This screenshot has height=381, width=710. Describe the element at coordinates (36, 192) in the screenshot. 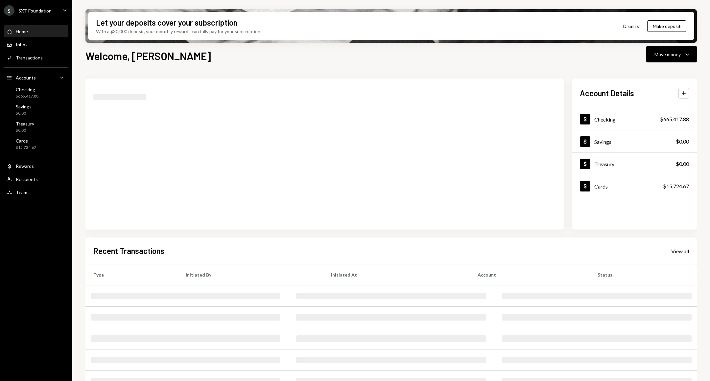

I see `a: Team` at that location.